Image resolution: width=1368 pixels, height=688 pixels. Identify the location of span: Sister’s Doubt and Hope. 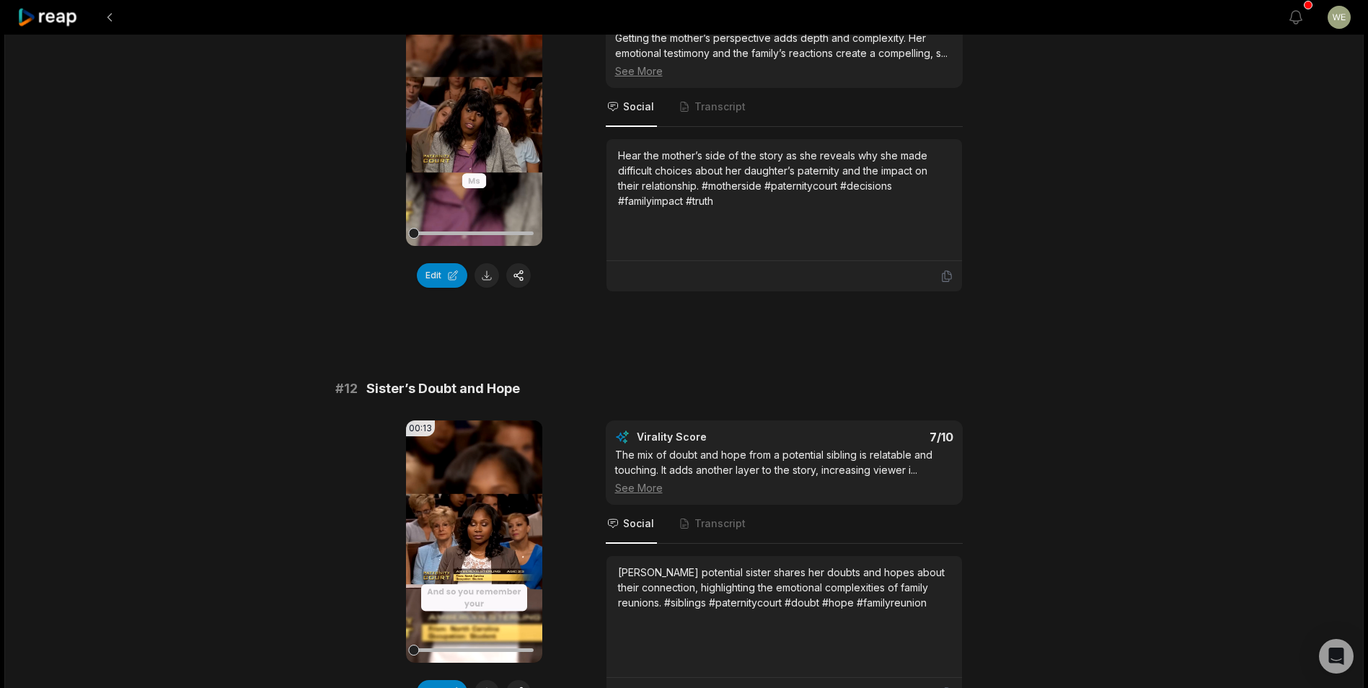
(443, 389).